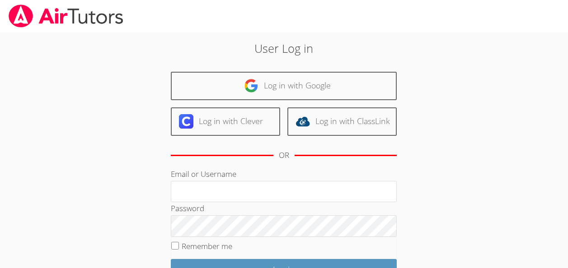  What do you see at coordinates (284, 48) in the screenshot?
I see `h2: User Log in` at bounding box center [284, 48].